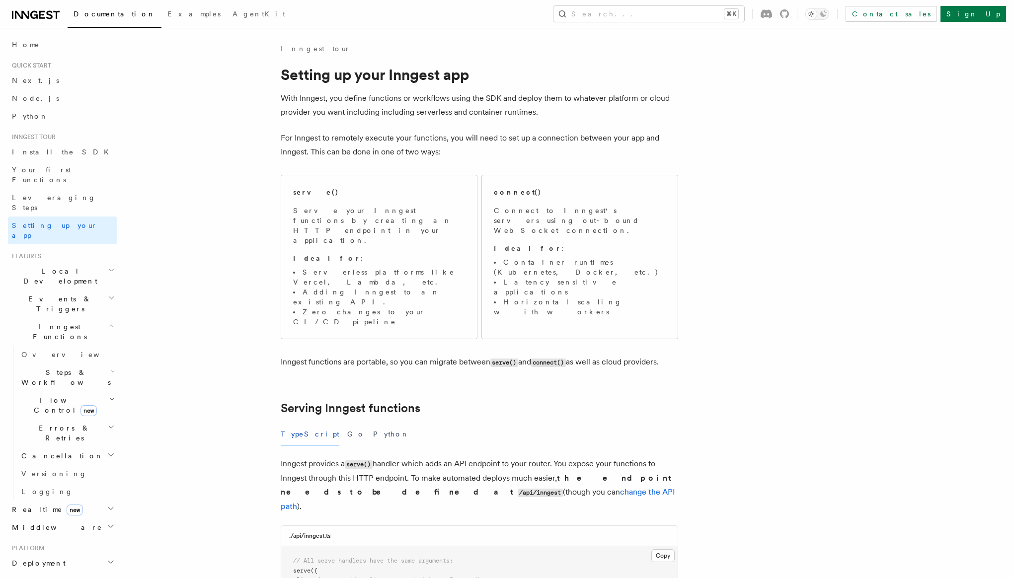 This screenshot has height=578, width=1014. Describe the element at coordinates (67, 433) in the screenshot. I see `button: Errors & Retries` at that location.